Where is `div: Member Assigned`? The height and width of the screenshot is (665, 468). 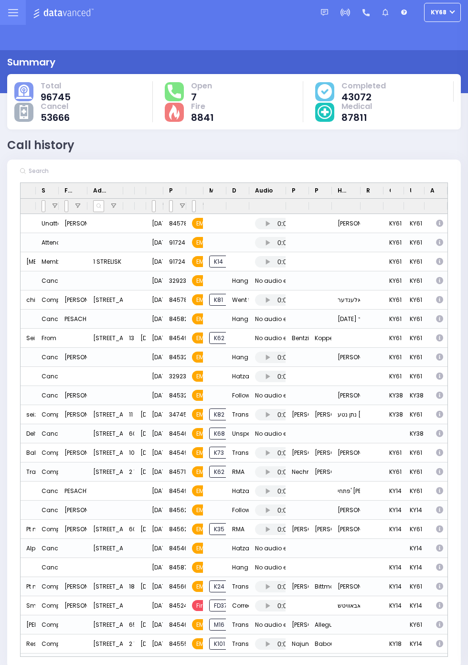 div: Member Assigned is located at coordinates (68, 262).